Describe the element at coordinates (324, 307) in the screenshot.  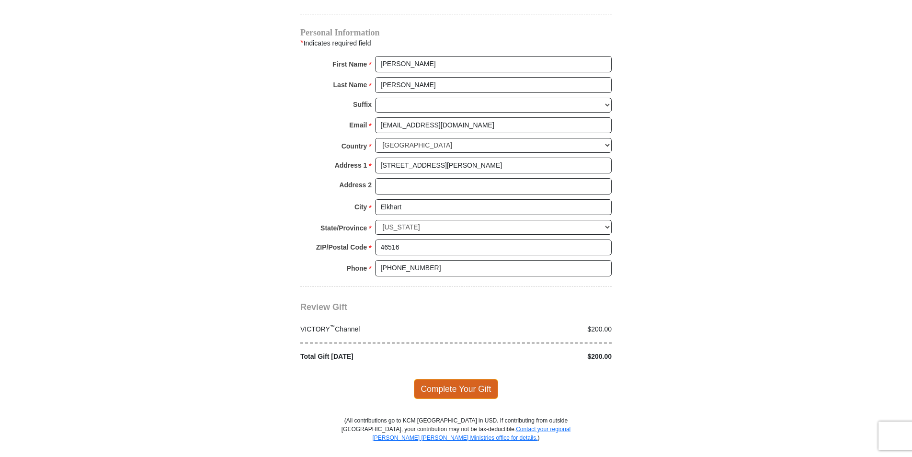
I see `span: Review Gift` at that location.